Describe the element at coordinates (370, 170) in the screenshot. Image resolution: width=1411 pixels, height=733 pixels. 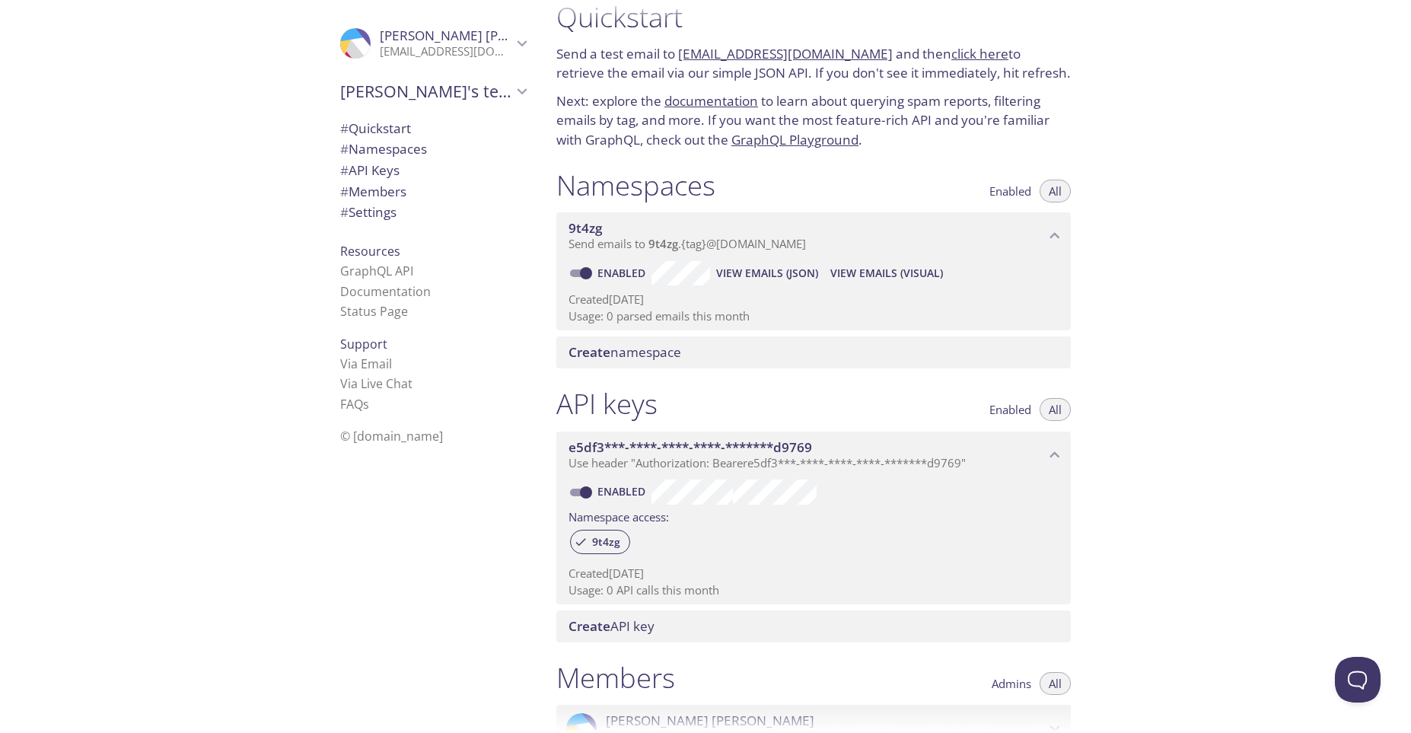
I see `span: API Keys` at that location.